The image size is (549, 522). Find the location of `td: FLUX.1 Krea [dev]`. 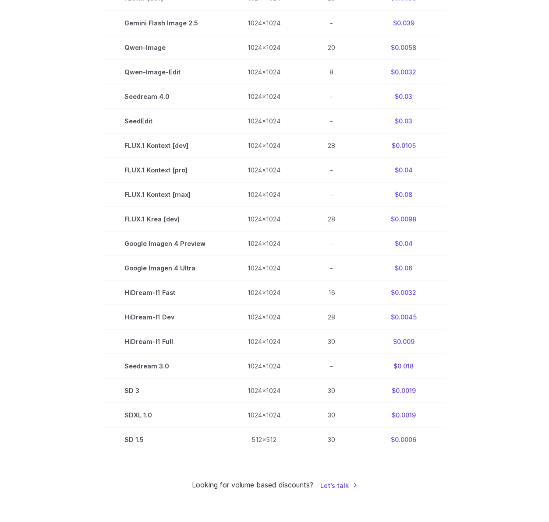

td: FLUX.1 Krea [dev] is located at coordinates (165, 219).